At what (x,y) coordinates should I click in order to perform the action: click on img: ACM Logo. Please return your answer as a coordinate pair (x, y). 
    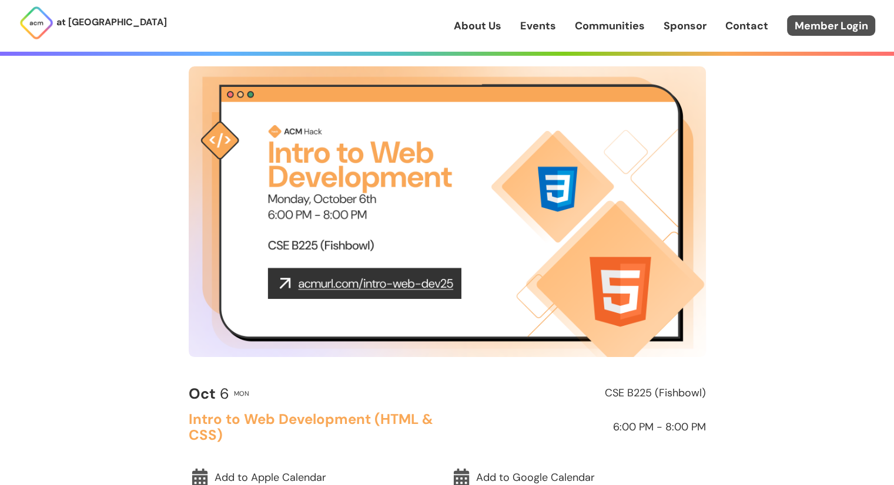
    Looking at the image, I should click on (36, 23).